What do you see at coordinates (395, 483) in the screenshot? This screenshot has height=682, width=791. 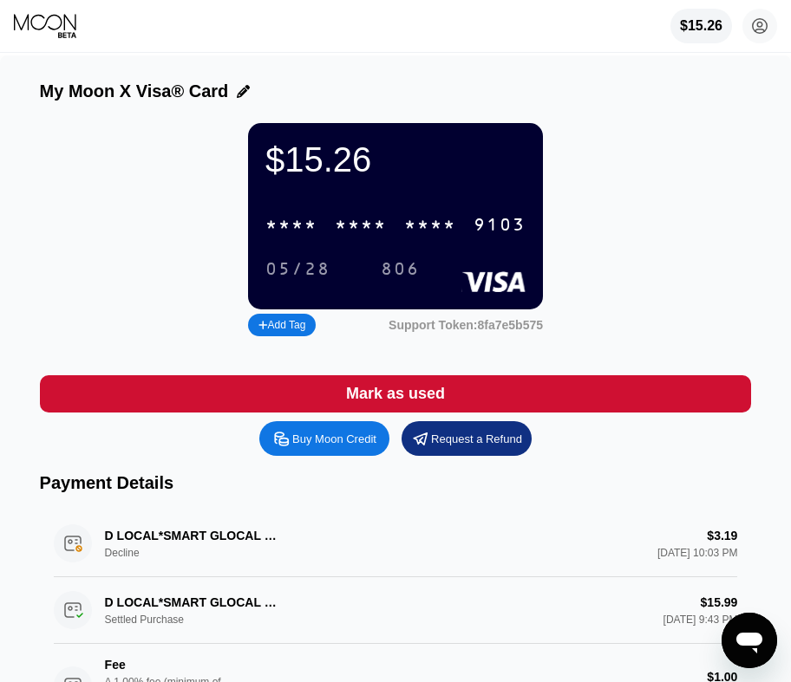 I see `div: Payment Details` at bounding box center [395, 483].